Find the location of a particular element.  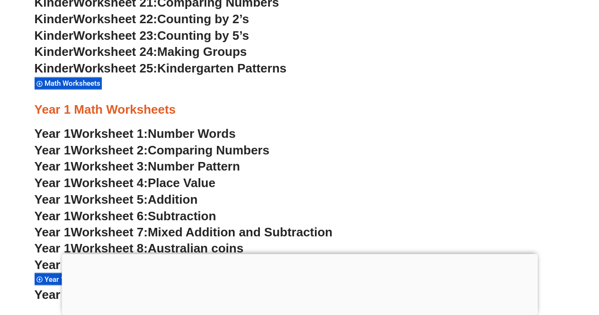

span: Number Words is located at coordinates (192, 133).